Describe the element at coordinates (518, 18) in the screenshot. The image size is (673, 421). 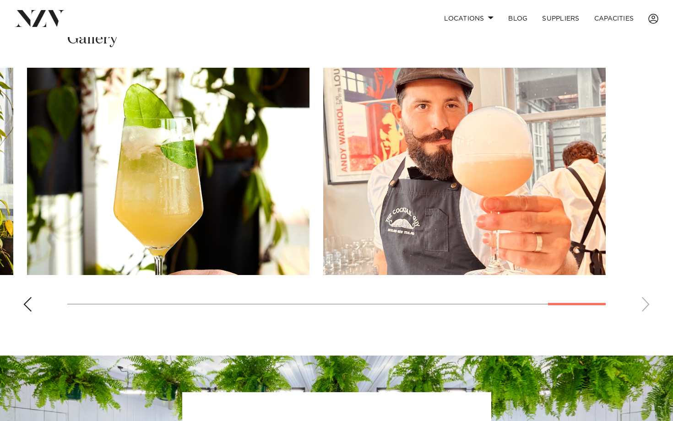
I see `a: BLOG` at that location.